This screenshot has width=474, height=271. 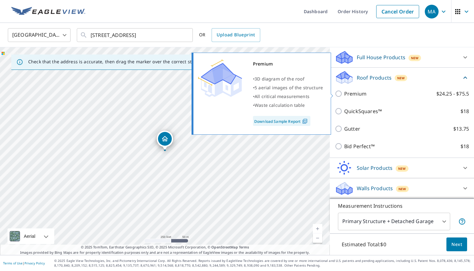 I want to click on a: Terms of Use, so click(x=13, y=263).